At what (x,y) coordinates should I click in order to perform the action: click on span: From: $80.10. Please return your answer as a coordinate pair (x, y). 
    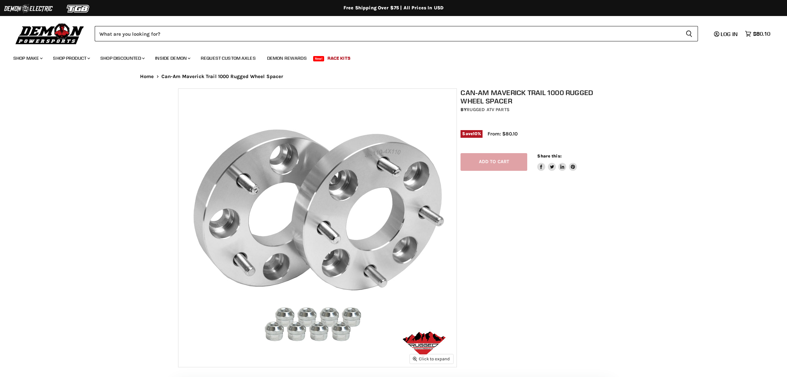
    Looking at the image, I should click on (503, 134).